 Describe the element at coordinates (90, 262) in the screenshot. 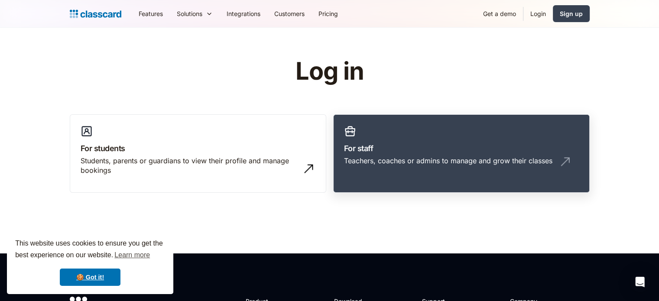

I see `div: cookieconsent` at that location.